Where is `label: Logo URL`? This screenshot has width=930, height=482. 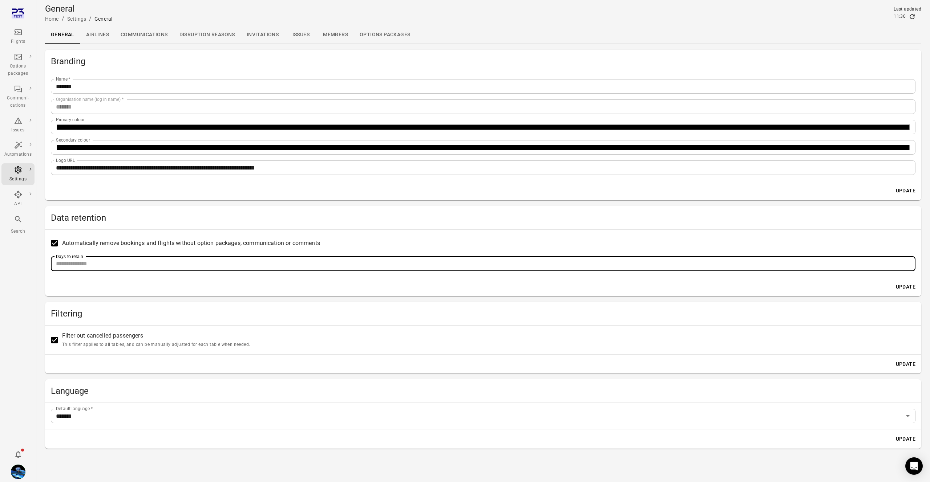
label: Logo URL is located at coordinates (65, 160).